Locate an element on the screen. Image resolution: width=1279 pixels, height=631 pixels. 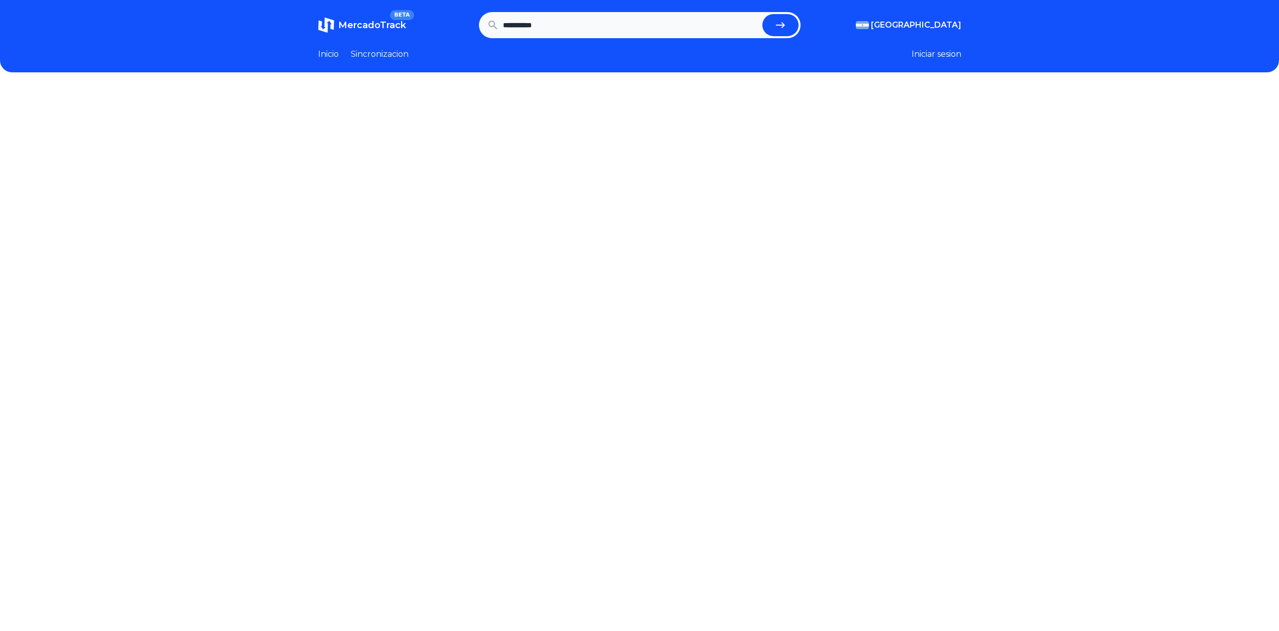
a: Sincronizacion is located at coordinates (379, 54).